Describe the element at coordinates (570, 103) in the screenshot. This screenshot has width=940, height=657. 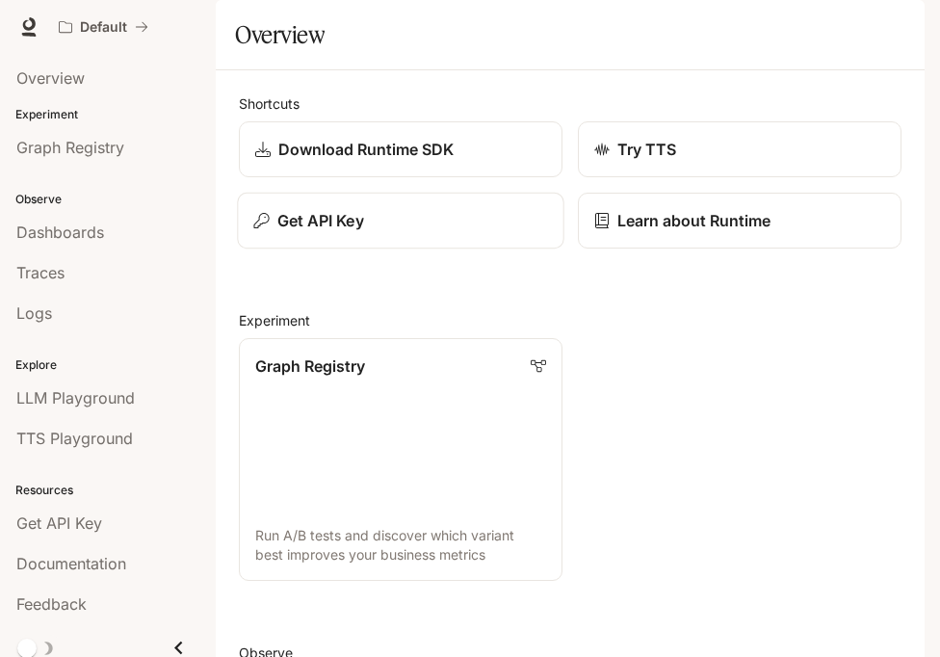
I see `h2: Shortcuts` at that location.